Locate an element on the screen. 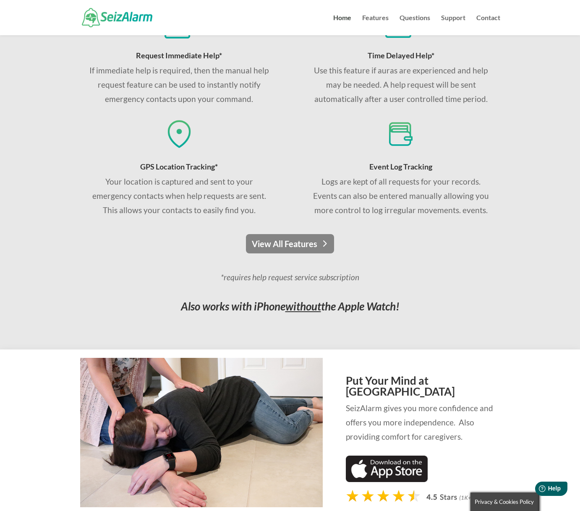 The image size is (580, 511). span: without is located at coordinates (303, 307).